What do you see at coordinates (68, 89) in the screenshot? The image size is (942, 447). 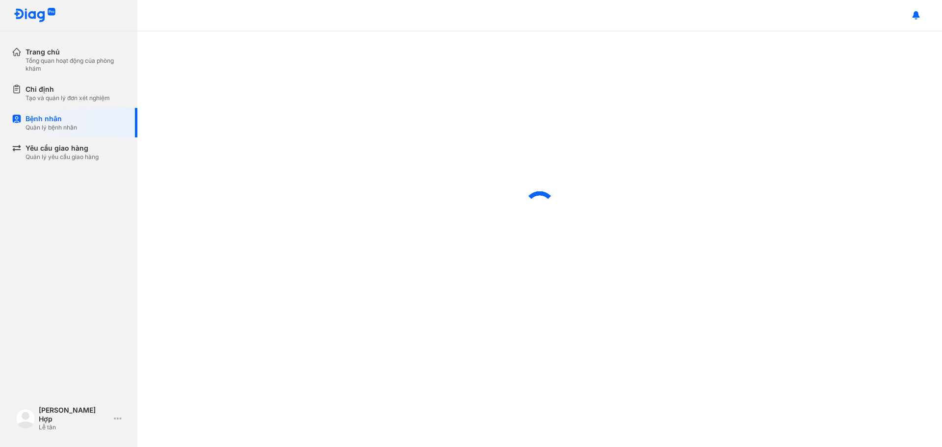 I see `div: Chỉ định` at bounding box center [68, 89].